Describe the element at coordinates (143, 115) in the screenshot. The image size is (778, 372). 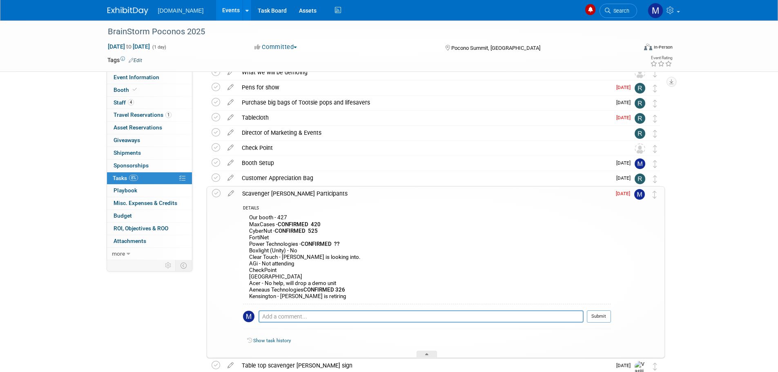
I see `span: Travel Reservations` at that location.